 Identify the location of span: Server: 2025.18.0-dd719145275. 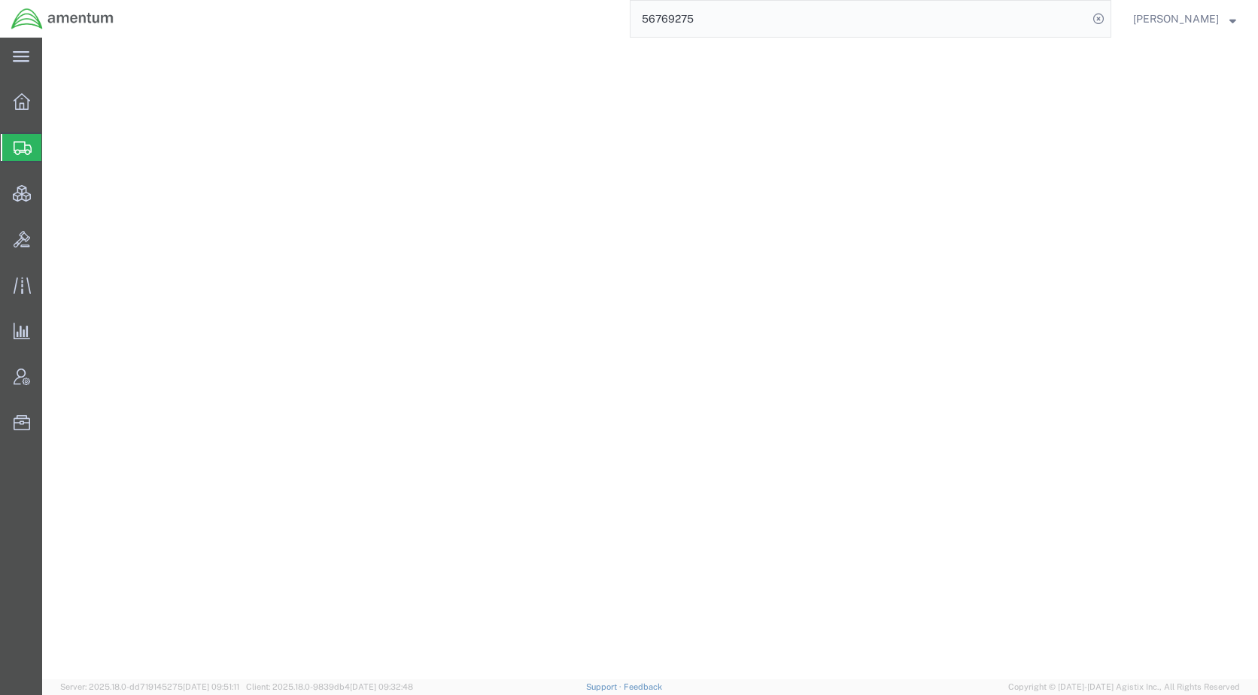
(150, 687).